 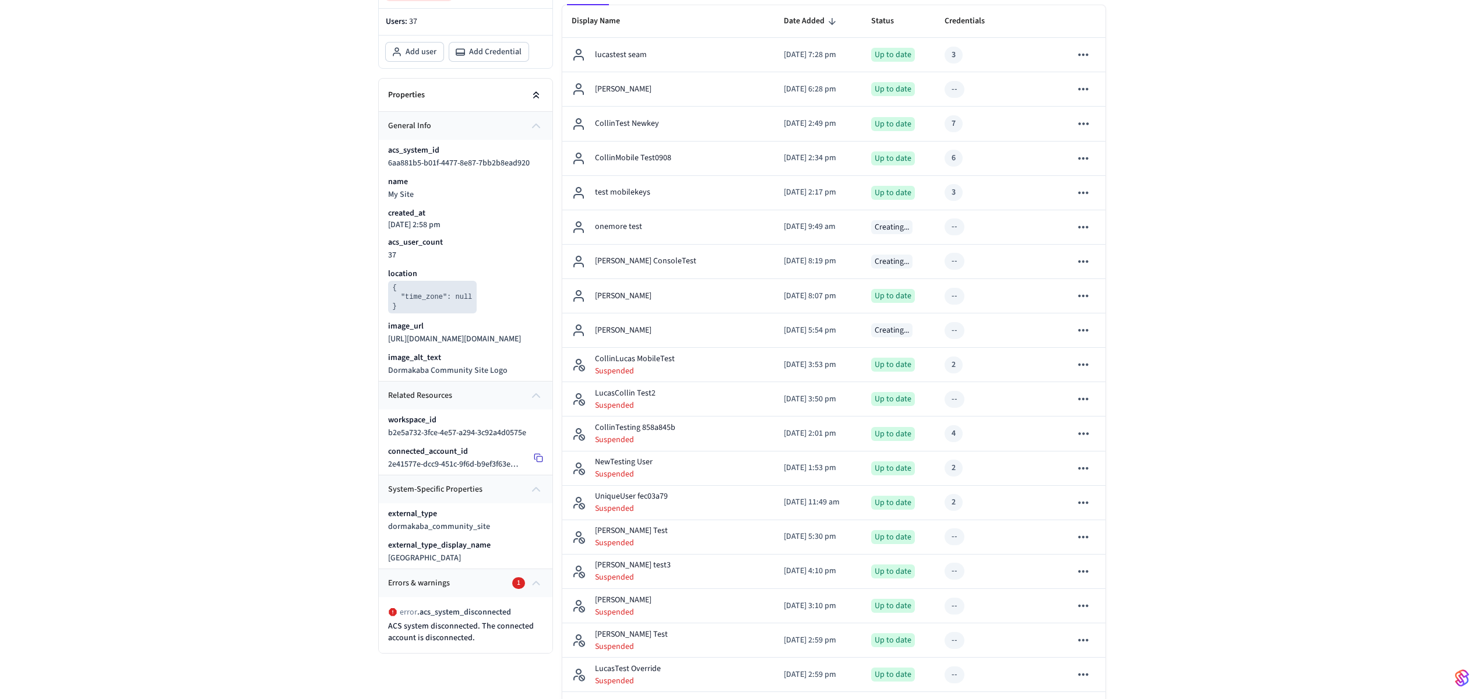 I want to click on p: UniqueUser fec03a79, so click(x=631, y=497).